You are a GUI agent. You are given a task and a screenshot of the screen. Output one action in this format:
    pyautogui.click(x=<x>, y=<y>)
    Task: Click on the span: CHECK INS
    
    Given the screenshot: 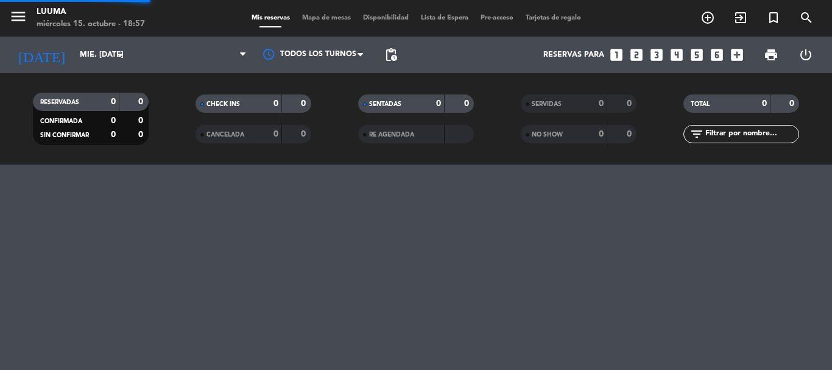 What is the action you would take?
    pyautogui.click(x=223, y=104)
    